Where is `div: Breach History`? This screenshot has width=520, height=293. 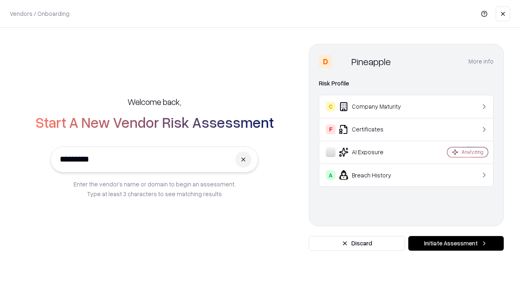
div: Breach History is located at coordinates (374, 175).